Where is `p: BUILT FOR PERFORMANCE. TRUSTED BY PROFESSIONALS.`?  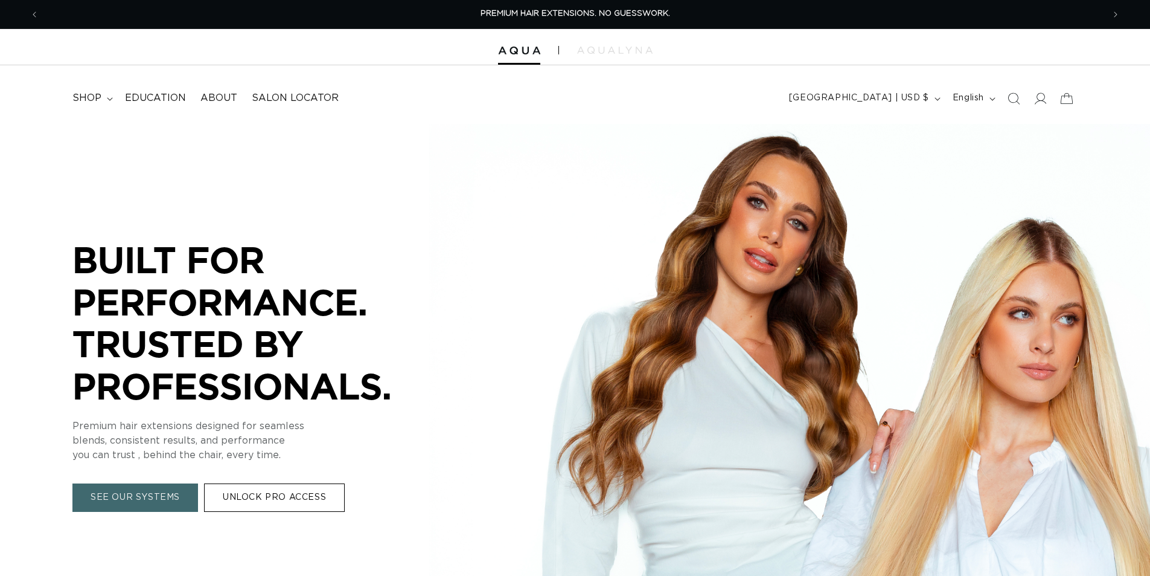 p: BUILT FOR PERFORMANCE. TRUSTED BY PROFESSIONALS. is located at coordinates (254, 322).